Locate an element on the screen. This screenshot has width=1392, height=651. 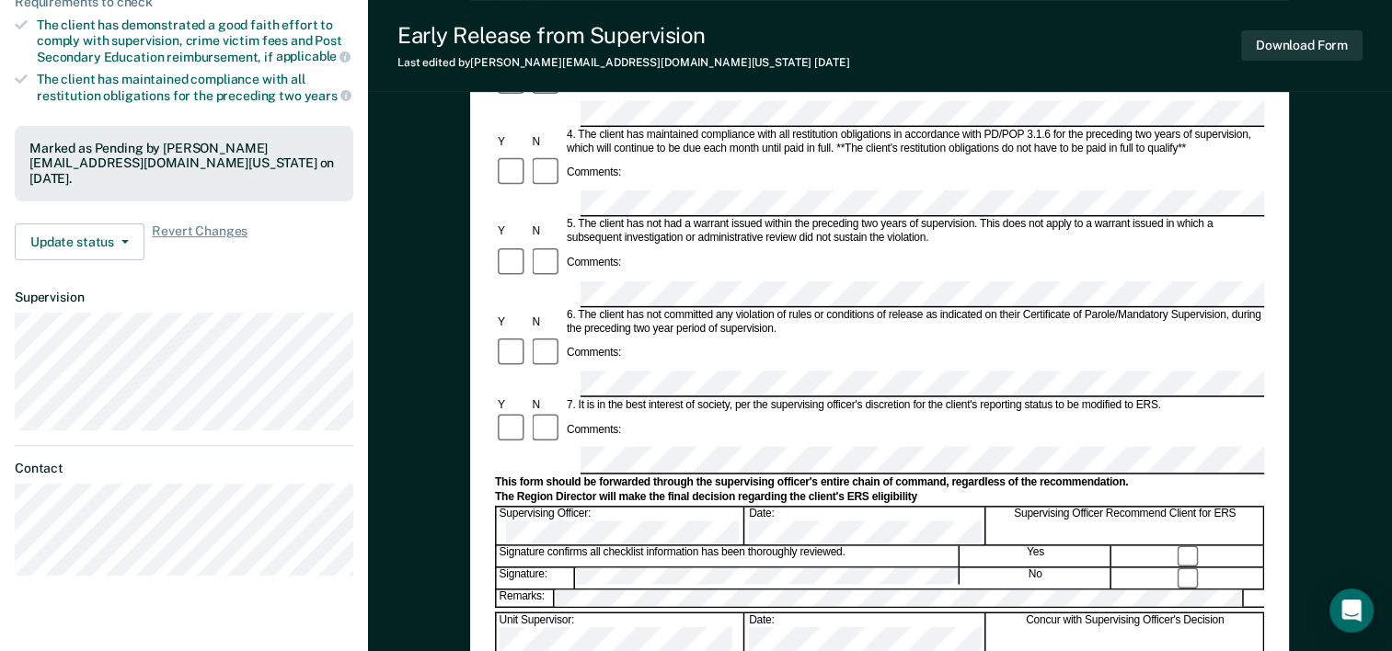
button: Download Form is located at coordinates (1302, 45).